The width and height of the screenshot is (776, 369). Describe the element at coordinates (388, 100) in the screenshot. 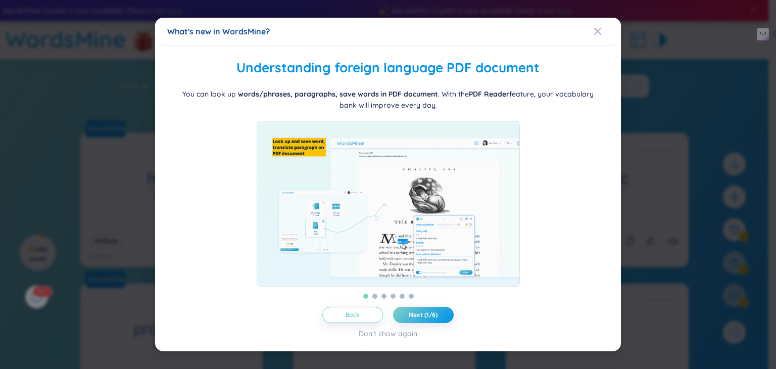

I see `span: You can look up . With the feature, your vocabulary bank will improve every day.` at that location.